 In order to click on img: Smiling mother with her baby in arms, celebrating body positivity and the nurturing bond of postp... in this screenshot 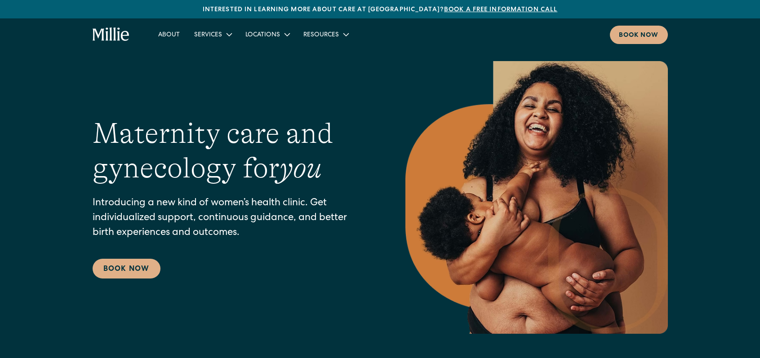, I will do `click(536, 197)`.